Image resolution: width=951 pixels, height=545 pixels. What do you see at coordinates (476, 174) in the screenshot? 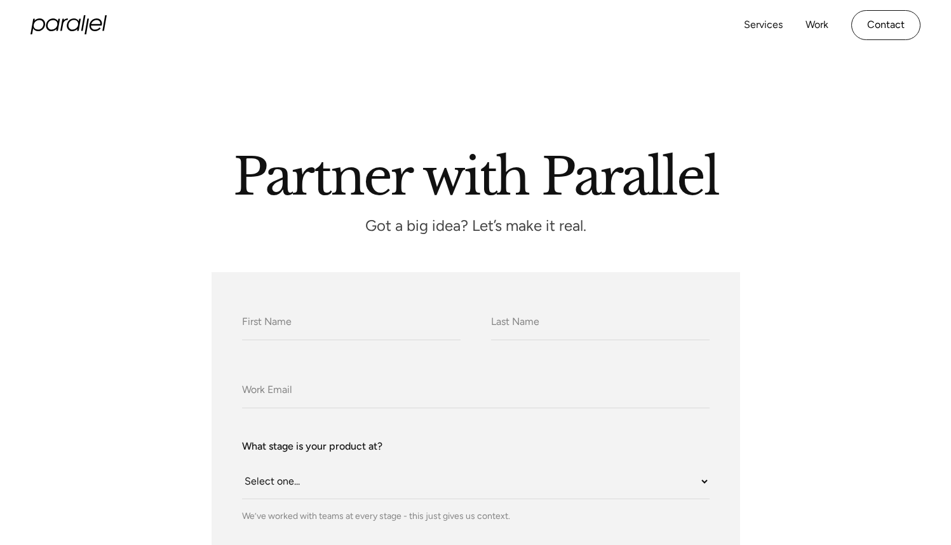
I see `h2: Partner with Parallel` at bounding box center [476, 174].